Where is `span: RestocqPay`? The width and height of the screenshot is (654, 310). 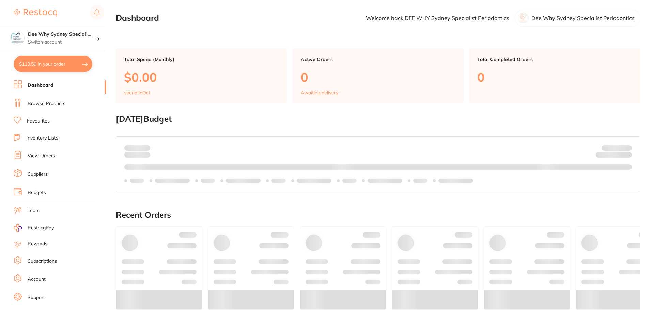 span: RestocqPay is located at coordinates (41, 228).